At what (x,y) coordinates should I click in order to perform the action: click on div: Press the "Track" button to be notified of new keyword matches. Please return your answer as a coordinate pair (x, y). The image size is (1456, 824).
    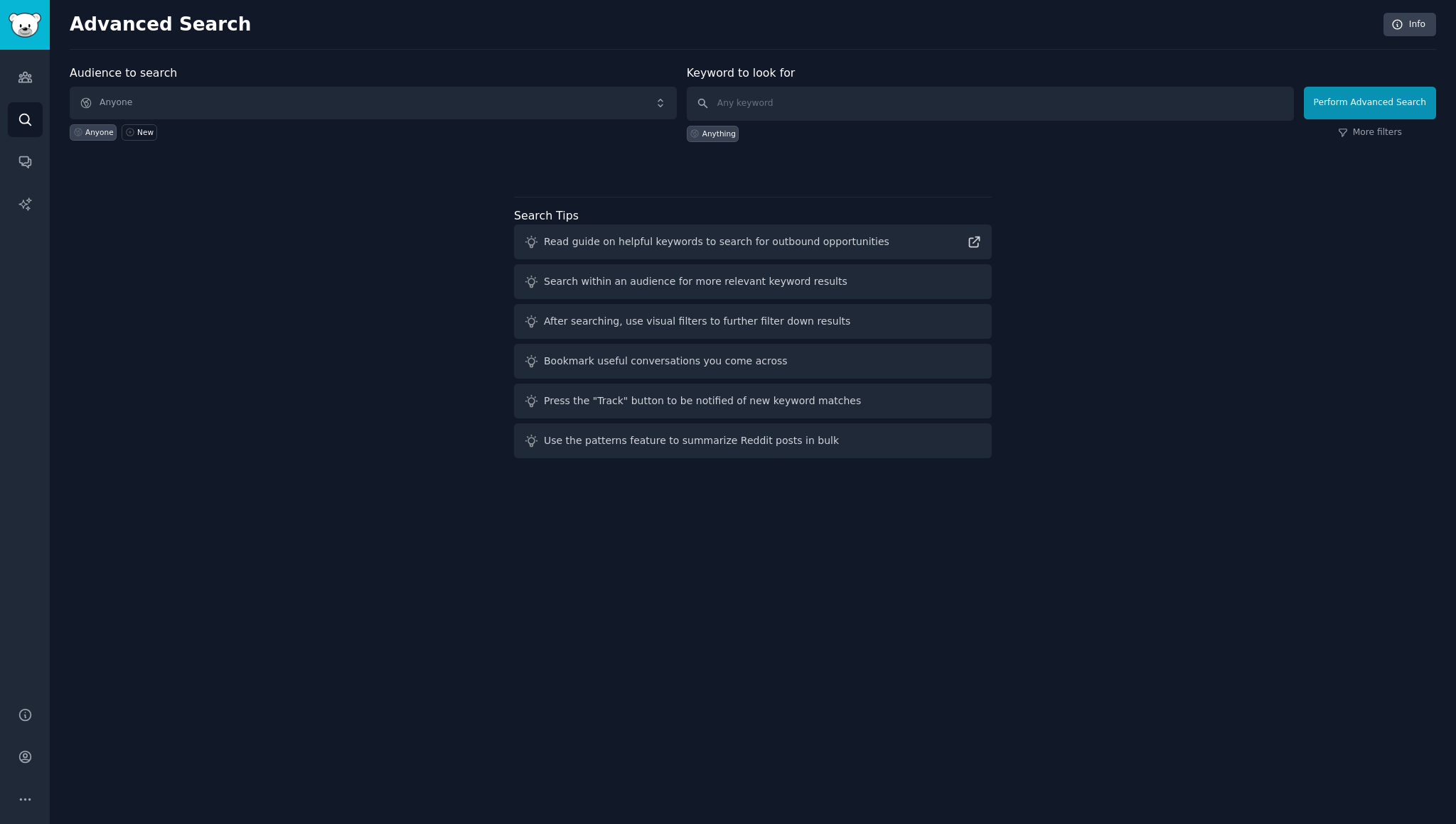
    Looking at the image, I should click on (703, 401).